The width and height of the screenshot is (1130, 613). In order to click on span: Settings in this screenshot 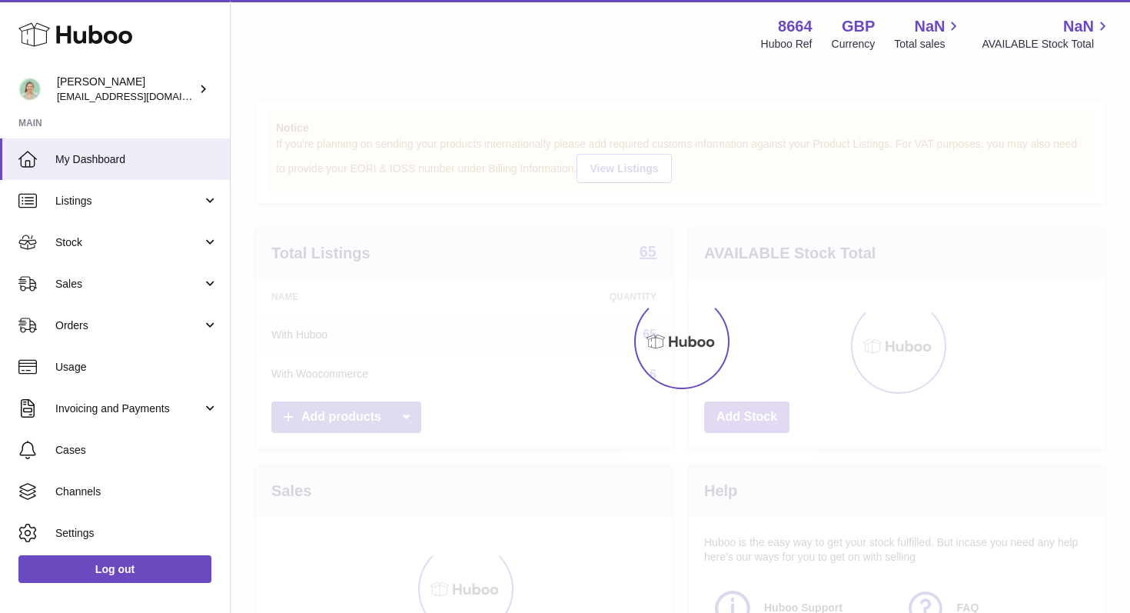, I will do `click(137, 533)`.